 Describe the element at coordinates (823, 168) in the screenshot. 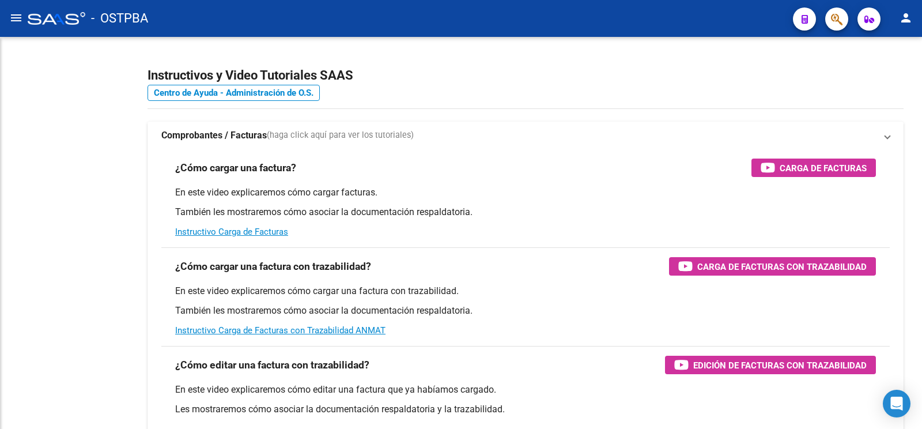

I see `span: Carga de Facturas` at that location.